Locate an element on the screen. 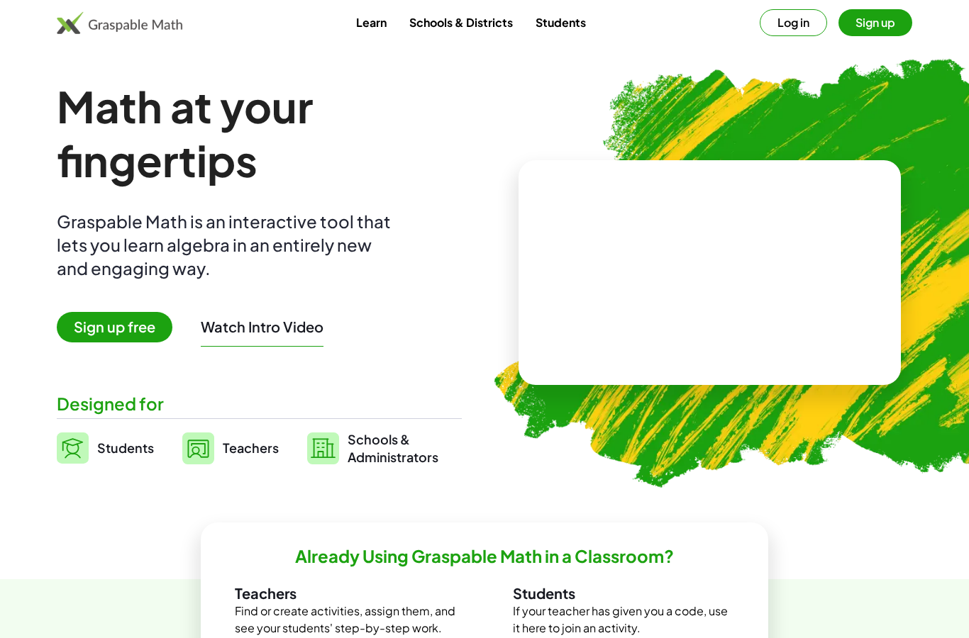 The height and width of the screenshot is (638, 969). div: Graspable Math is an interactive tool that lets you learn algebra in an entirely new and engaging... is located at coordinates (227, 245).